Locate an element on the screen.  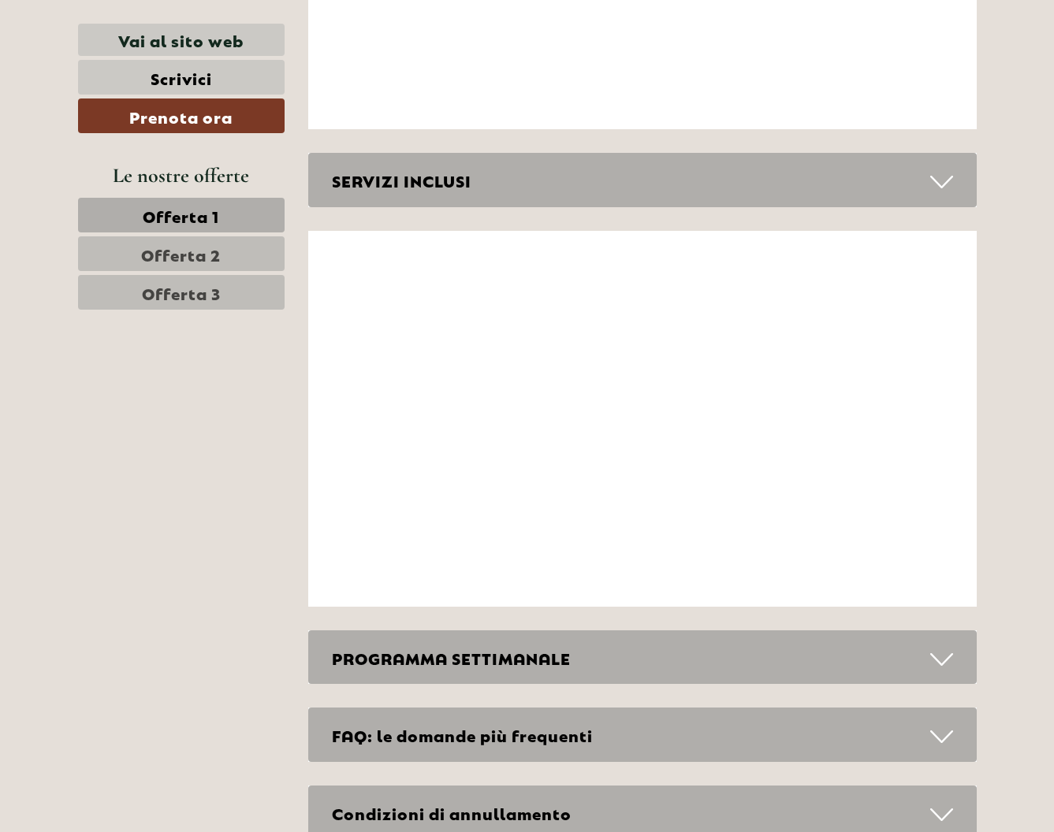
div: FAQ: le domande più frequenti is located at coordinates (642, 735).